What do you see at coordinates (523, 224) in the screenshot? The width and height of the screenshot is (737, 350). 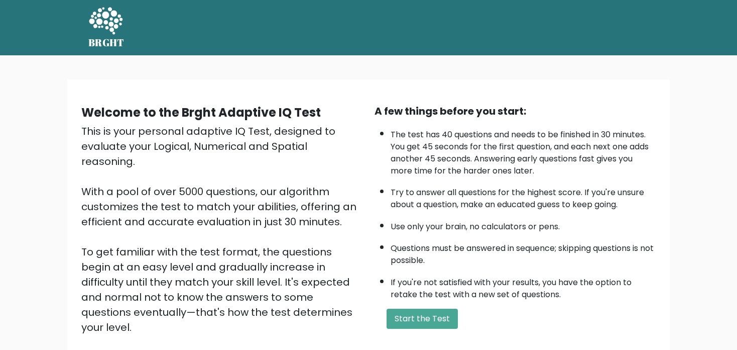 I see `li: Use only your brain, no calculators or pens.` at bounding box center [523, 224].